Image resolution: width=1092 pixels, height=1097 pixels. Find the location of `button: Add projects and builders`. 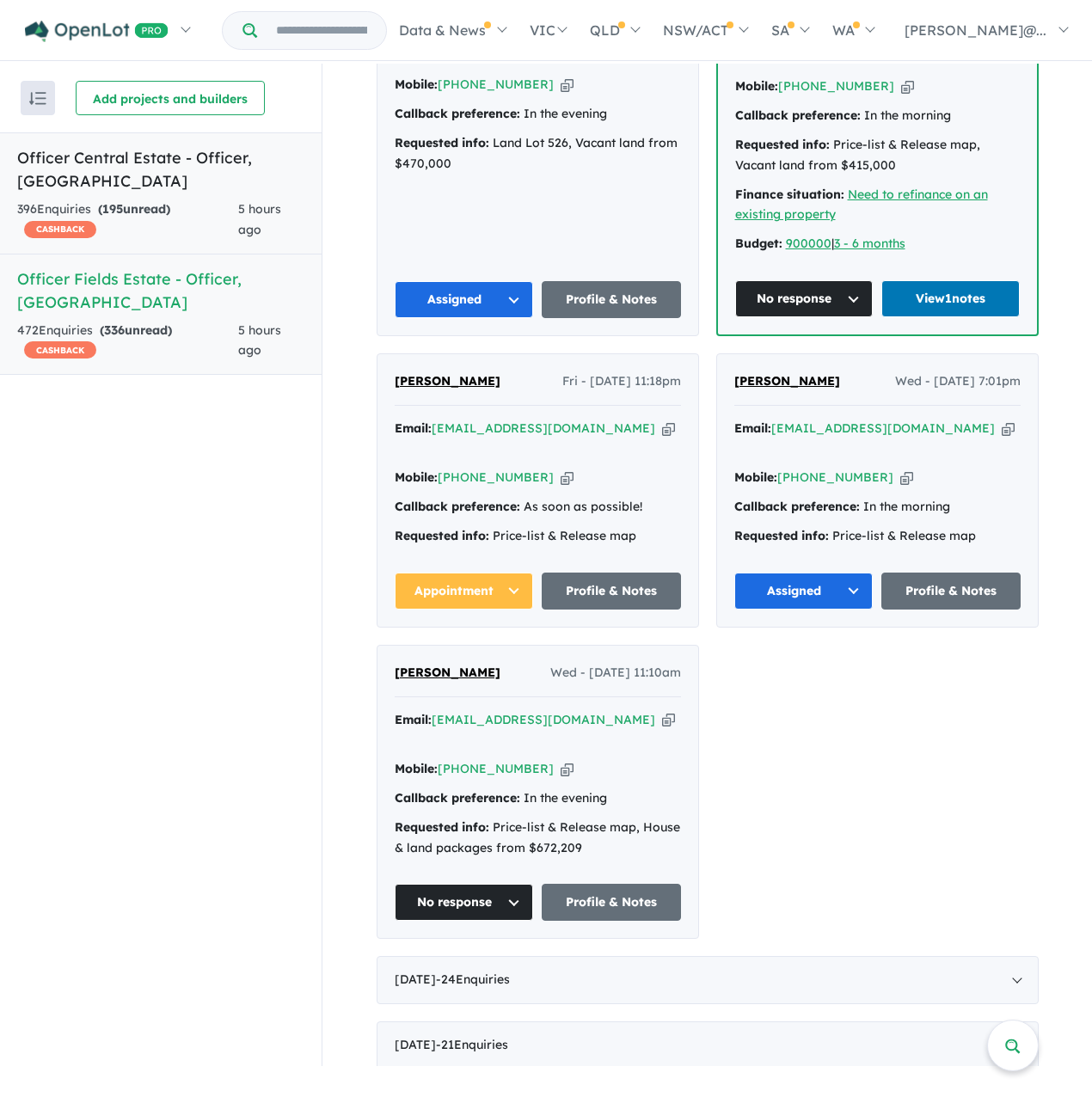

button: Add projects and builders is located at coordinates (170, 98).